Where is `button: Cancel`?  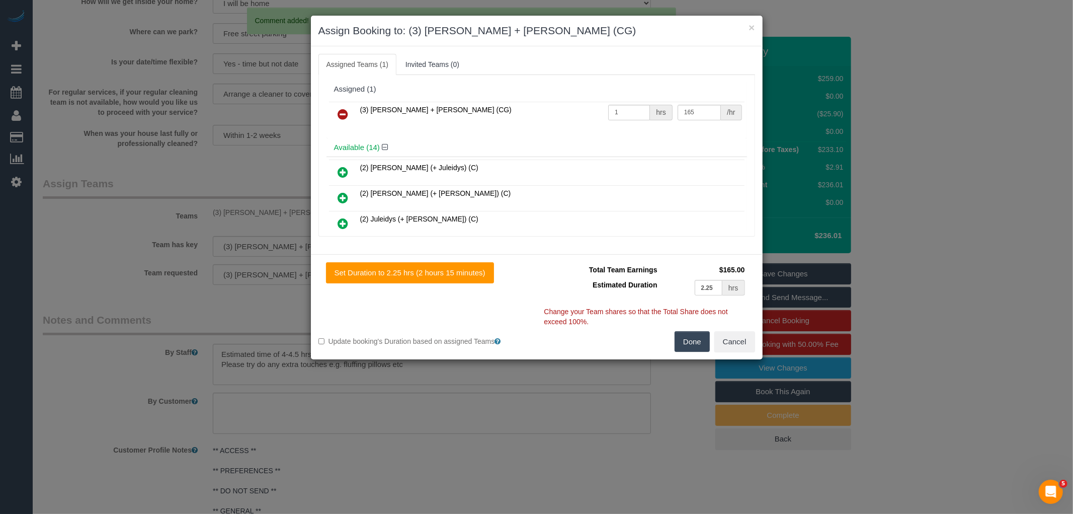 button: Cancel is located at coordinates (735, 342).